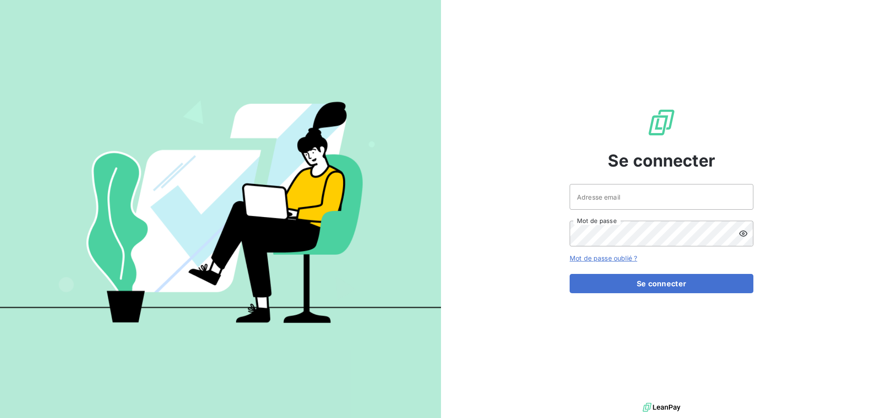  Describe the element at coordinates (661, 197) in the screenshot. I see `input: placeholder` at that location.